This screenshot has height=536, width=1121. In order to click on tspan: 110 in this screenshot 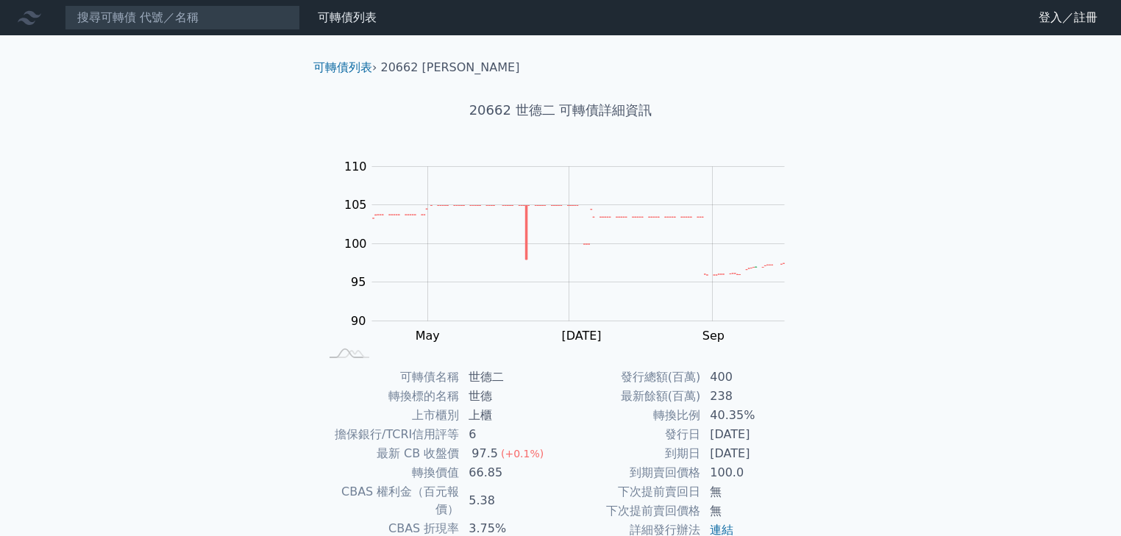, I will do `click(355, 166)`.